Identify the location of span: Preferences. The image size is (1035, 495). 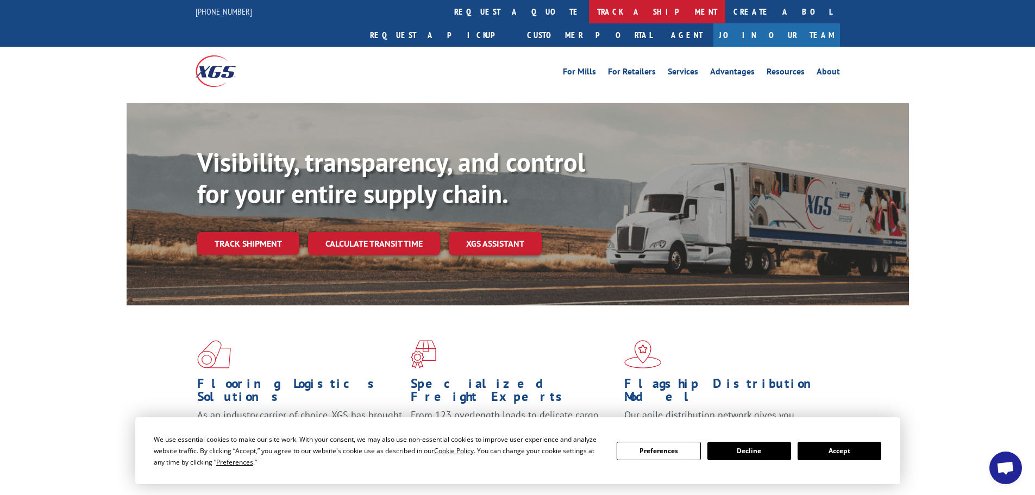
(235, 462).